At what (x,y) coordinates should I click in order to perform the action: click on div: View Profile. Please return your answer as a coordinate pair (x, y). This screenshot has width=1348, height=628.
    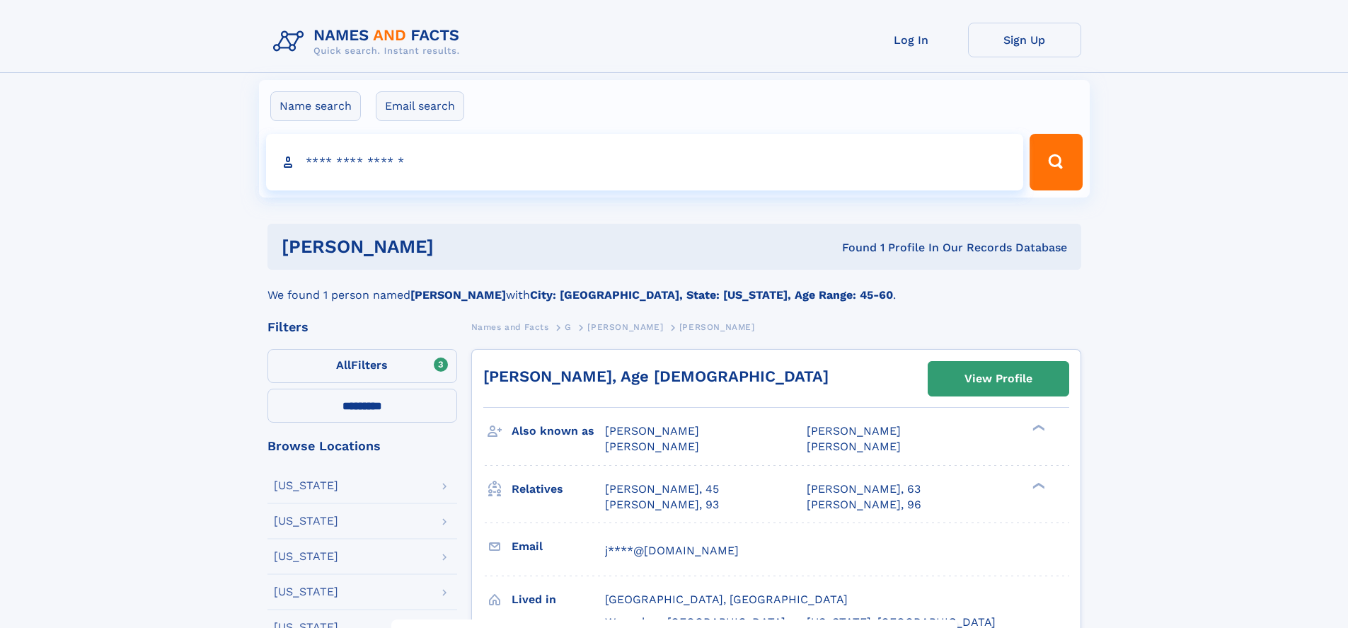
    Looking at the image, I should click on (999, 379).